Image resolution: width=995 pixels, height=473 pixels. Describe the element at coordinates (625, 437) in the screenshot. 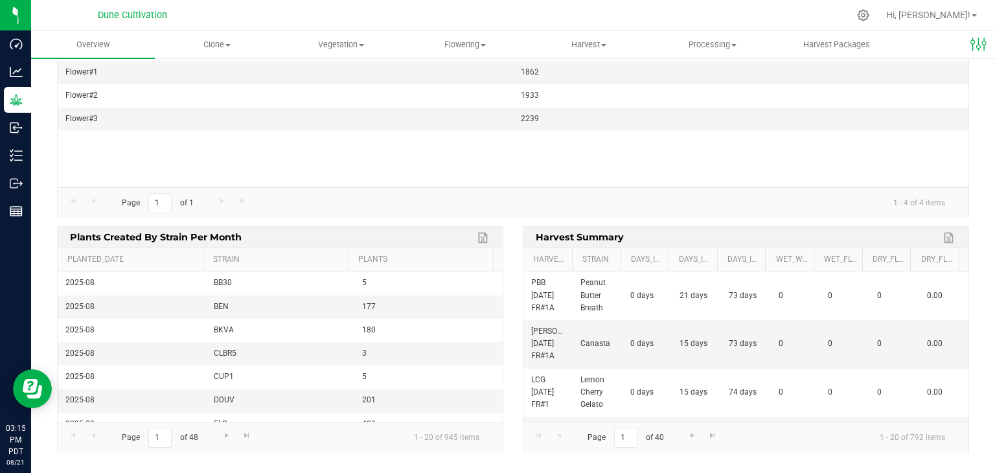

I see `span: Page of 40` at that location.